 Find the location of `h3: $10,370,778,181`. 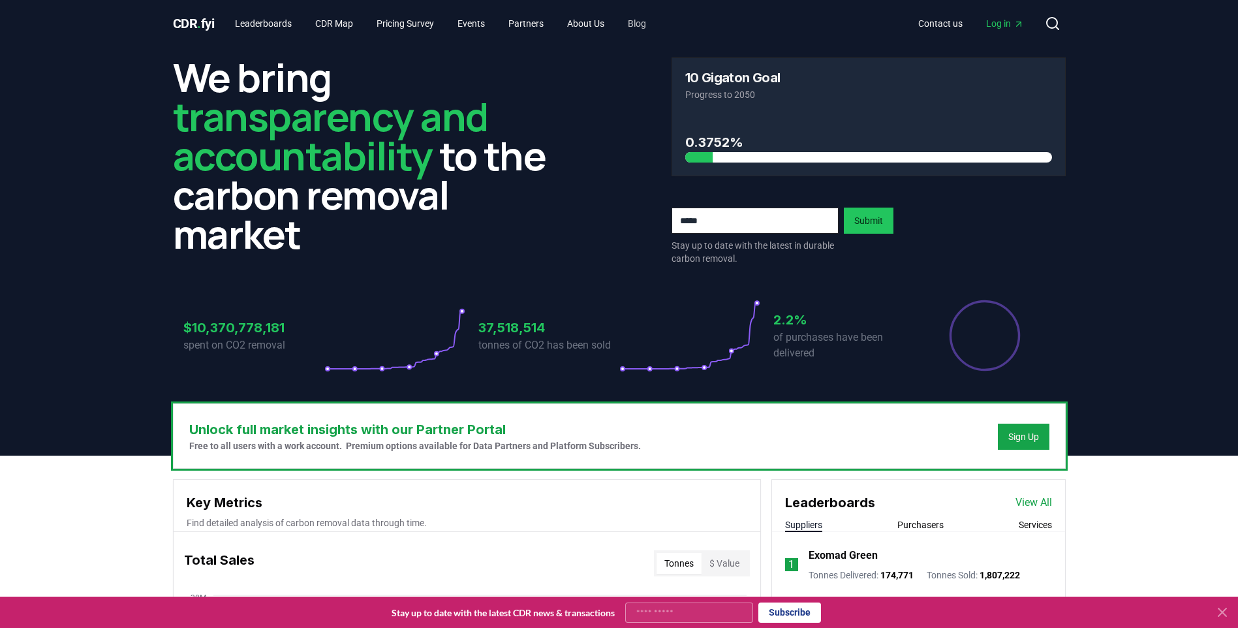

h3: $10,370,778,181 is located at coordinates (254, 328).